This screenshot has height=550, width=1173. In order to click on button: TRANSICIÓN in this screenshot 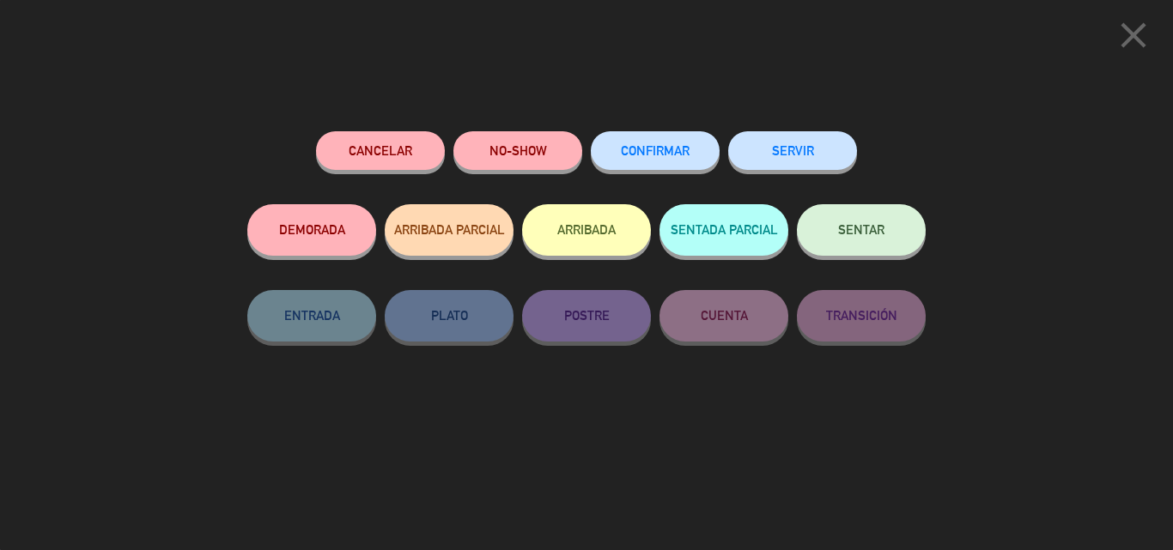, I will do `click(861, 316)`.